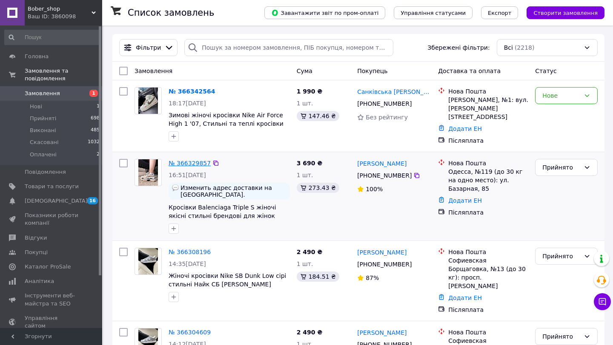  I want to click on span: Каталог ProSale, so click(48, 267).